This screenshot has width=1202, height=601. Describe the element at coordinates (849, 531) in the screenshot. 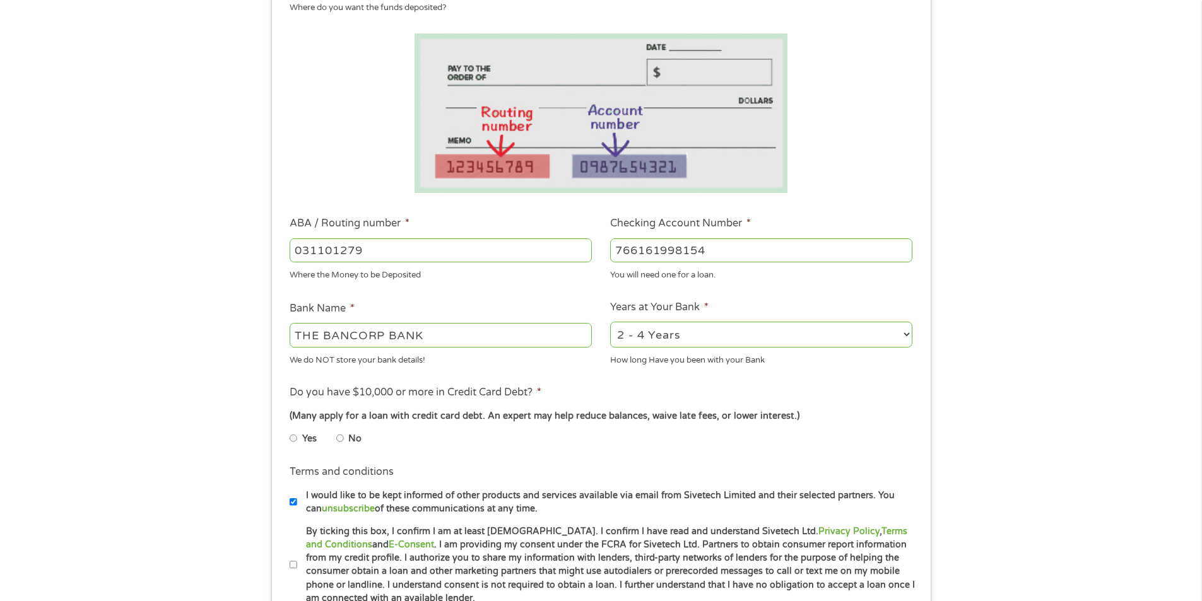

I see `a: Privacy Policy` at that location.